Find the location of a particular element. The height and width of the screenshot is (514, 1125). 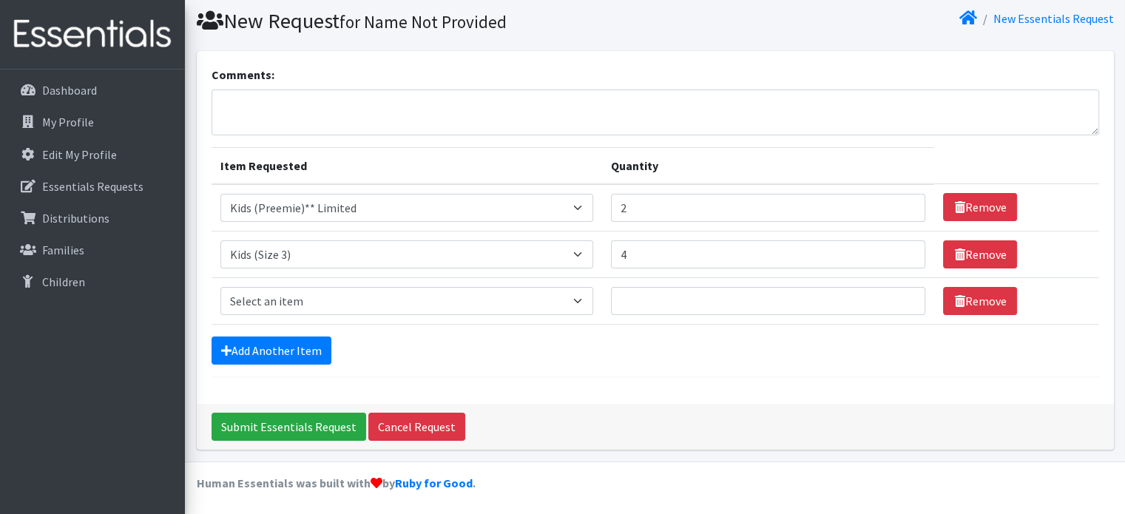

h1: New Request is located at coordinates (423, 21).